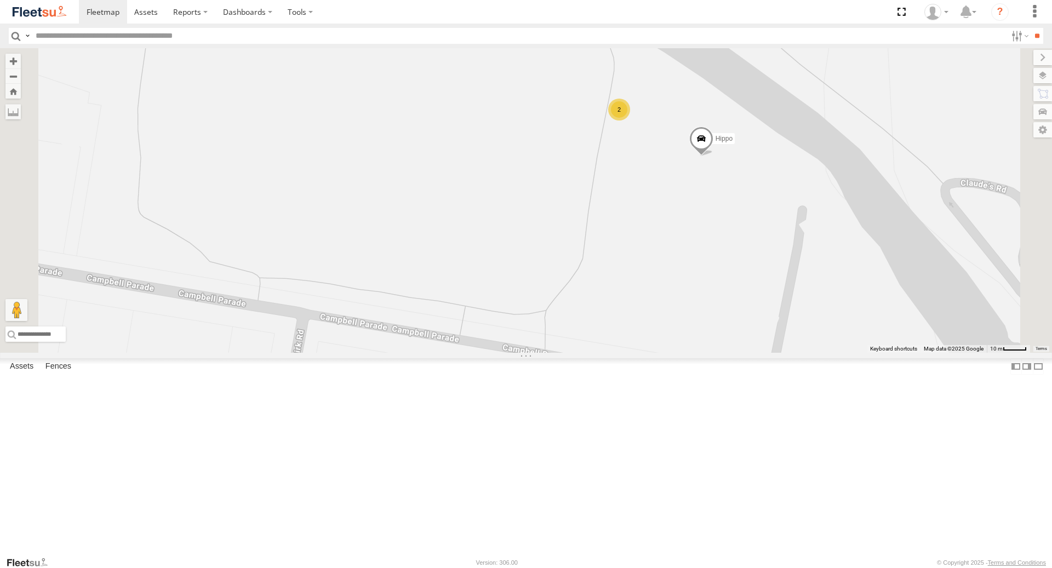 Image resolution: width=1052 pixels, height=568 pixels. Describe the element at coordinates (619, 110) in the screenshot. I see `div: 2` at that location.